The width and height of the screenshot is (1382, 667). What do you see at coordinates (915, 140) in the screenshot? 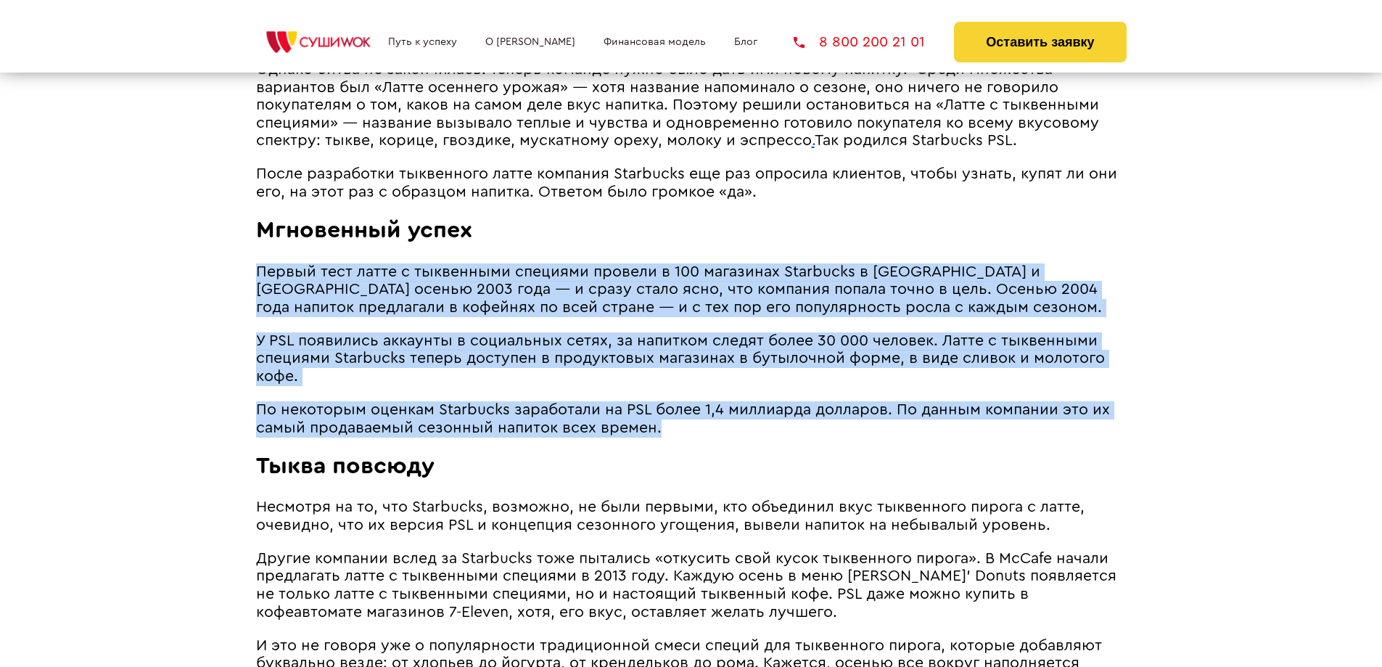
I see `span: Так родился Starbucks PSL.` at bounding box center [915, 140].